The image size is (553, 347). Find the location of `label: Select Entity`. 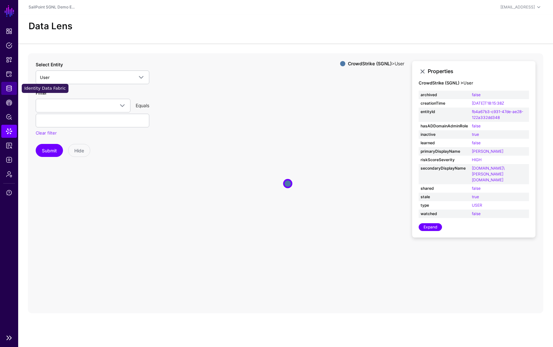

label: Select Entity is located at coordinates (49, 64).